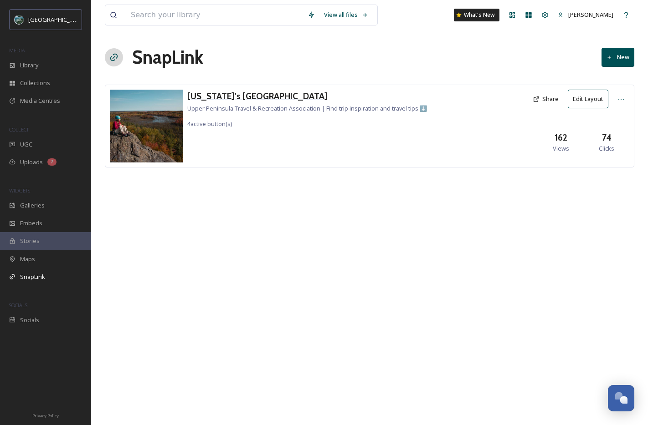 This screenshot has width=648, height=425. What do you see at coordinates (52, 162) in the screenshot?
I see `div: 7` at bounding box center [52, 162].